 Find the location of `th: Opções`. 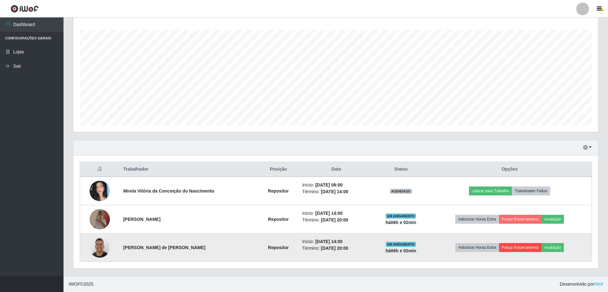

th: Opções is located at coordinates (510, 169).